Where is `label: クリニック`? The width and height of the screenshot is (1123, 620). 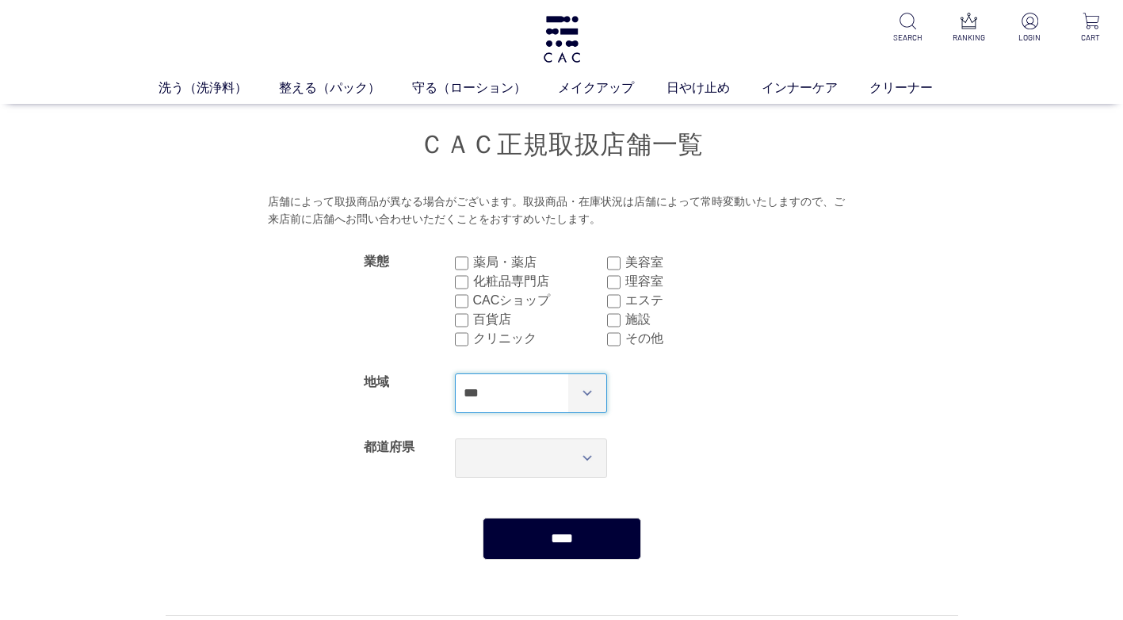
label: クリニック is located at coordinates (540, 339).